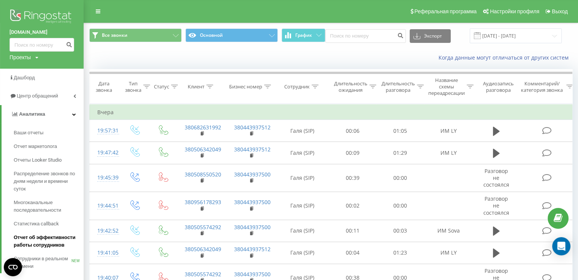 The height and width of the screenshot is (280, 578). I want to click on div: 19:57:31, so click(105, 131).